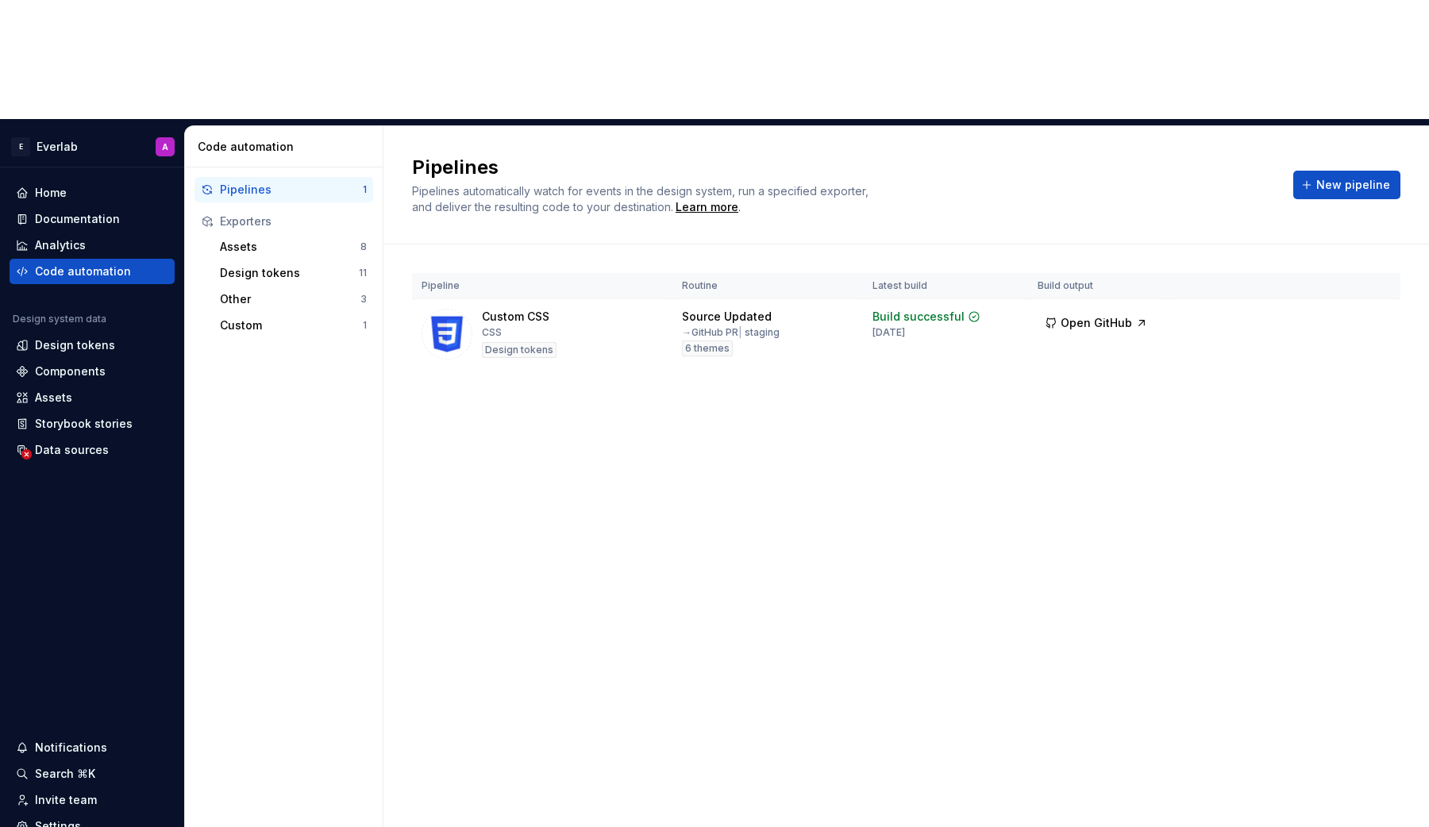 This screenshot has width=1429, height=827. What do you see at coordinates (363, 273) in the screenshot?
I see `div: 11` at bounding box center [363, 273].